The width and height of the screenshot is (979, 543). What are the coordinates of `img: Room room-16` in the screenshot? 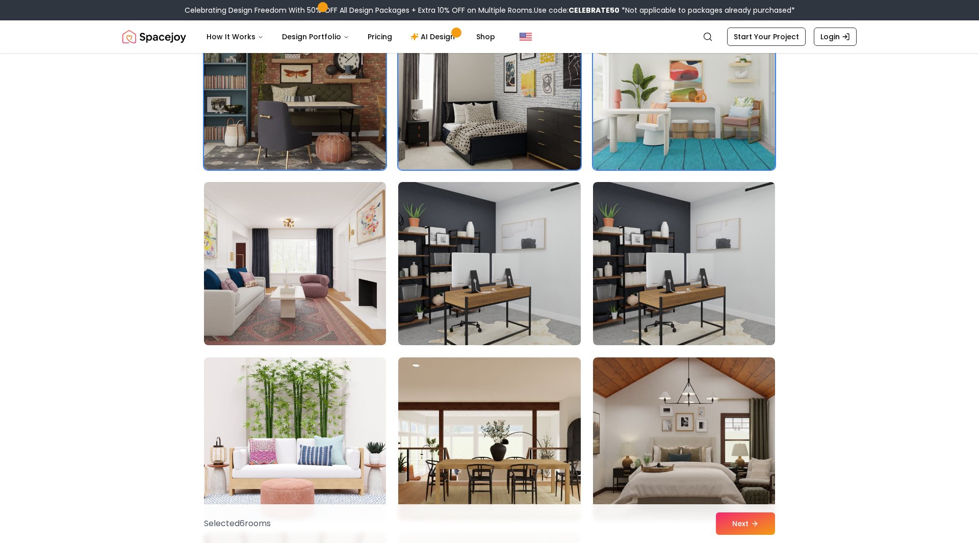 It's located at (295, 439).